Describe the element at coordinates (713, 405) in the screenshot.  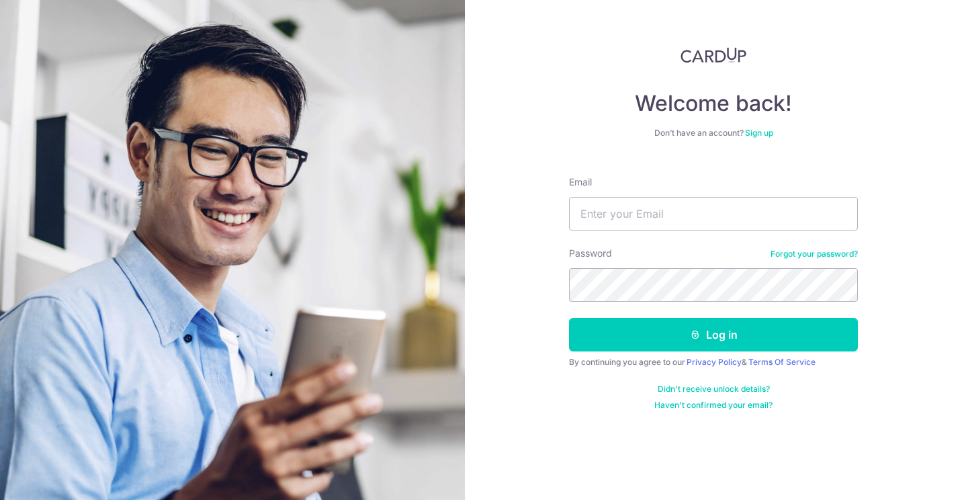
I see `a: Haven't confirmed your email?` at that location.